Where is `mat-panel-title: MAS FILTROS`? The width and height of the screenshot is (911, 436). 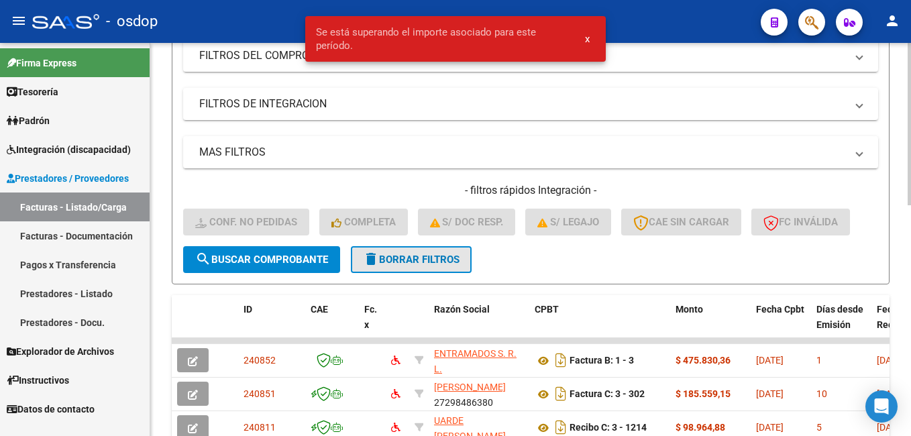
mat-panel-title: MAS FILTROS is located at coordinates (523, 152).